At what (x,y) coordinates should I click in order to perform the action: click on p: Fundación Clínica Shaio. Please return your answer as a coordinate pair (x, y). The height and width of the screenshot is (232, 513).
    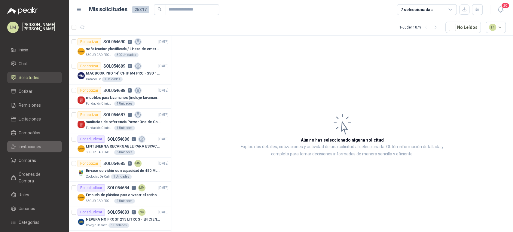
    Looking at the image, I should click on (100, 128).